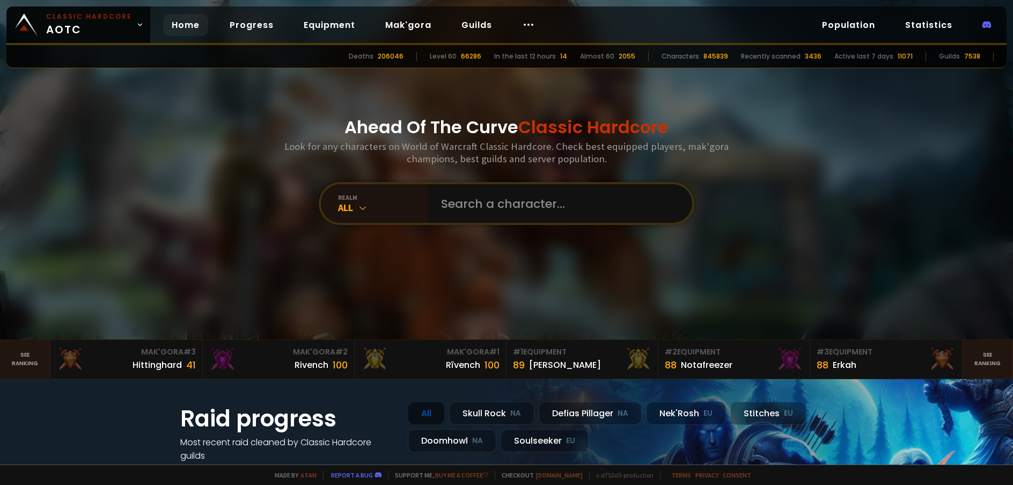 This screenshot has height=485, width=1013. What do you see at coordinates (734, 359) in the screenshot?
I see `a: #2Equipment88Notafreezer` at bounding box center [734, 359].